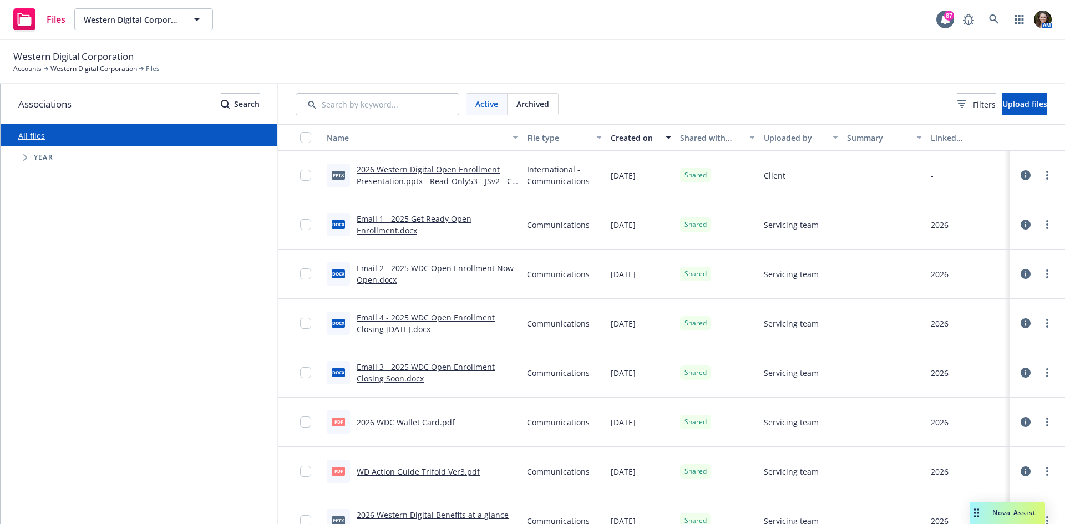  I want to click on div: Created on, so click(635, 138).